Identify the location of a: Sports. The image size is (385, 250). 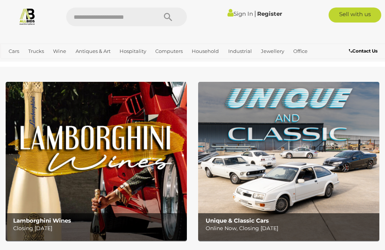
(16, 63).